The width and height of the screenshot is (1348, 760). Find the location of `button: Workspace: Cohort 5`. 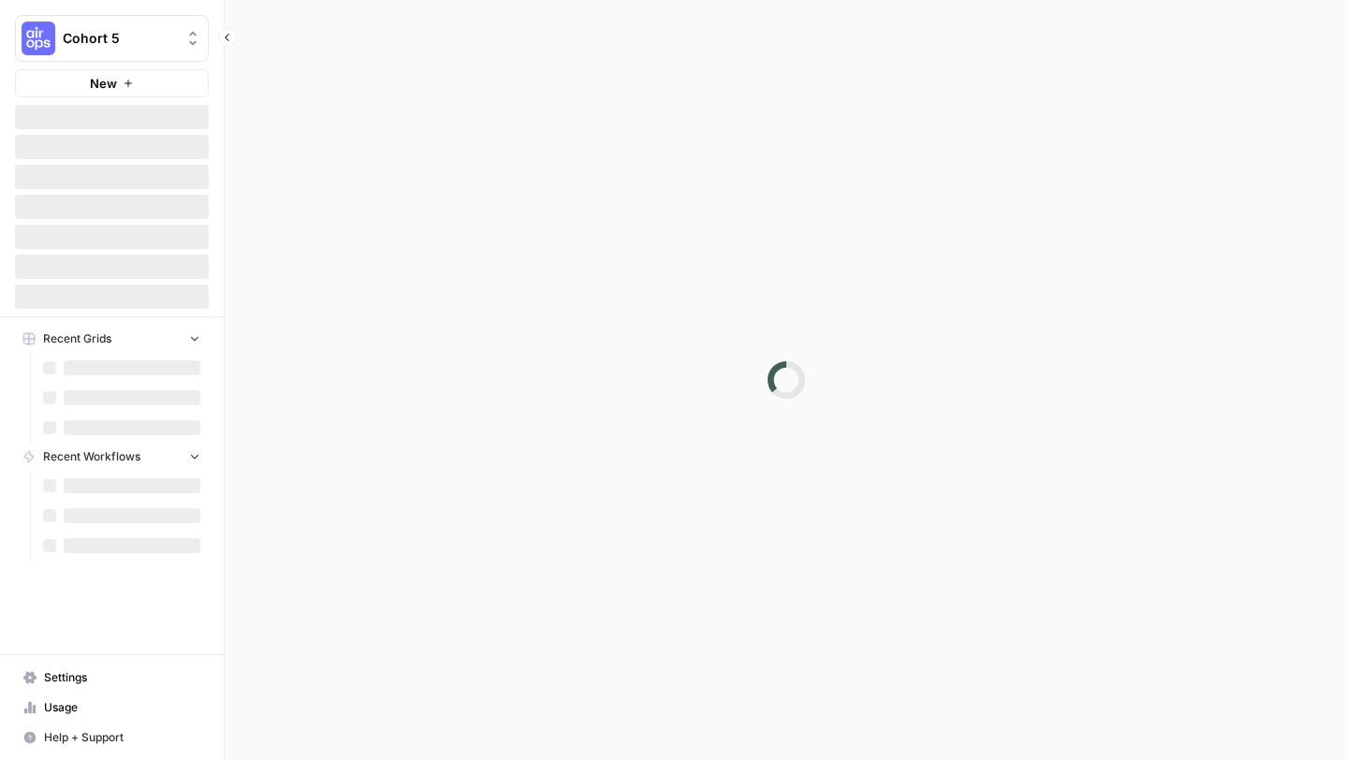

button: Workspace: Cohort 5 is located at coordinates (111, 38).